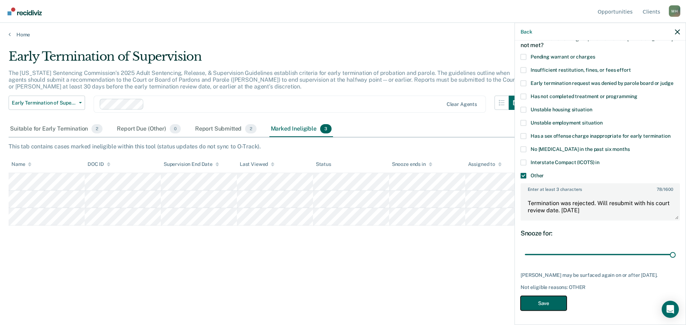  I want to click on span: Other, so click(537, 175).